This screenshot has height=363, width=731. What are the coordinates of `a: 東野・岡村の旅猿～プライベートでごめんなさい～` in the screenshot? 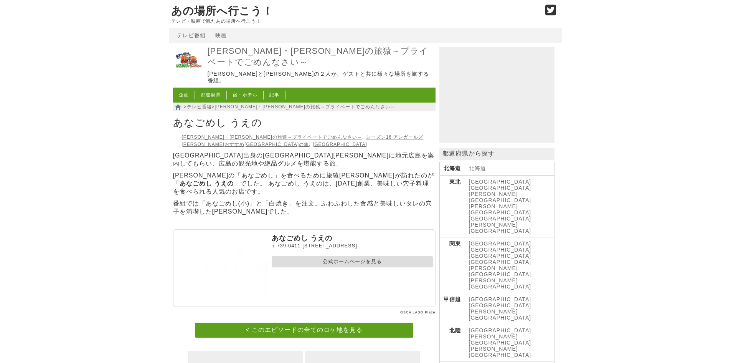 It's located at (188, 73).